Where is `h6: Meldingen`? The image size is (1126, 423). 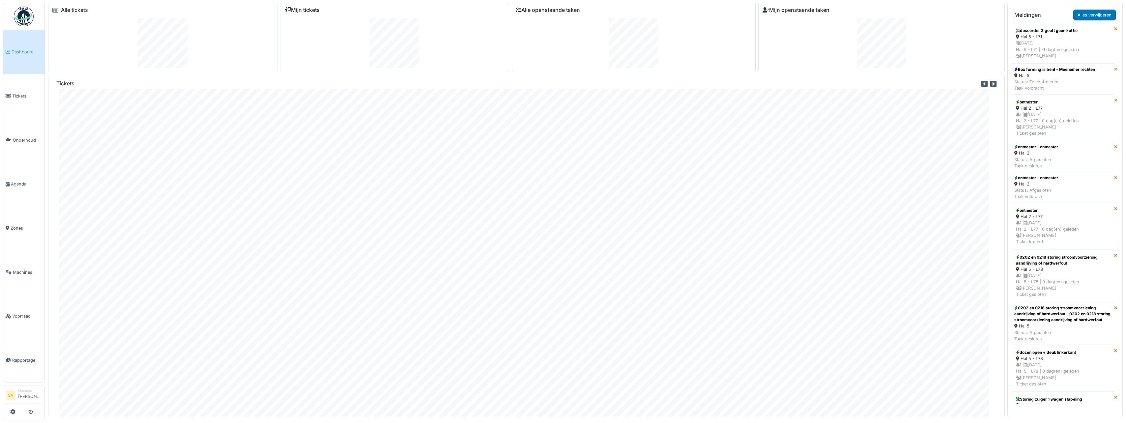 h6: Meldingen is located at coordinates (1027, 15).